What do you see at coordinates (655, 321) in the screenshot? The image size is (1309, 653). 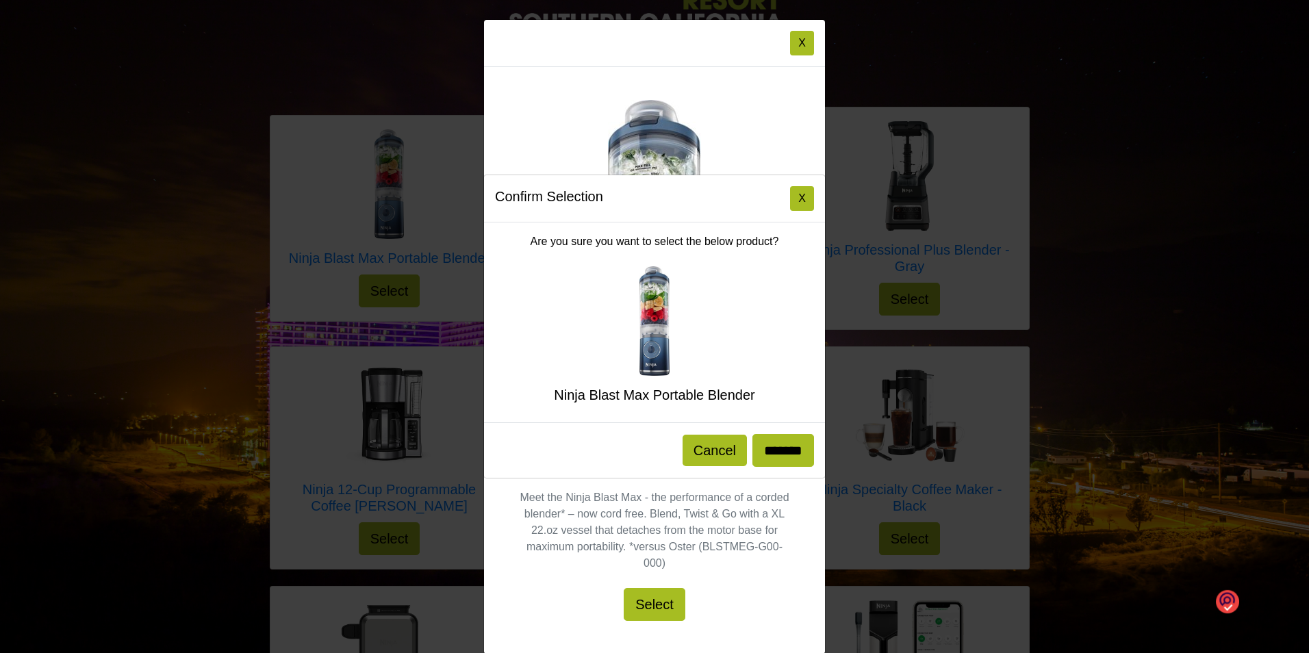 I see `img: Ninja Blast Max Portable Blender` at bounding box center [655, 321].